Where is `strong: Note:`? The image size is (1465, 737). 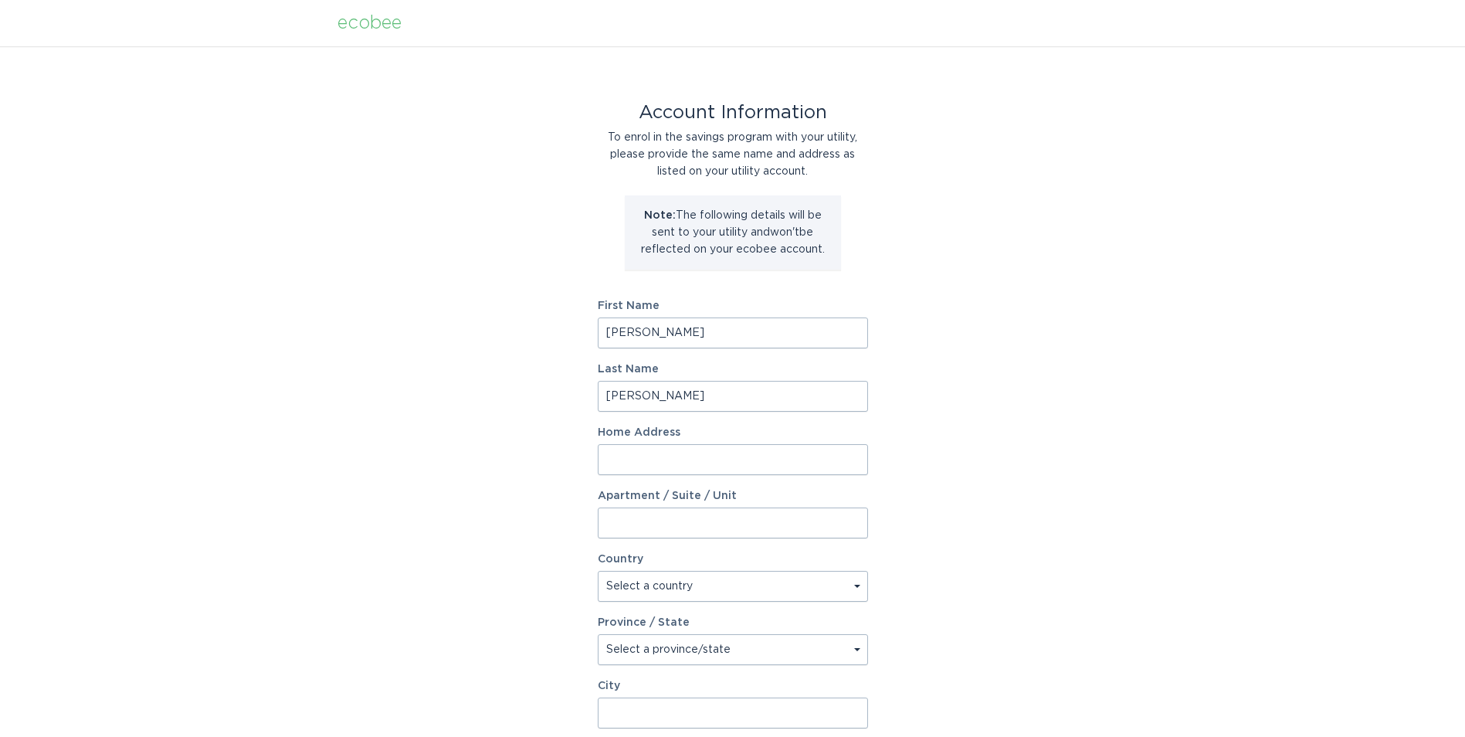
strong: Note: is located at coordinates (659, 215).